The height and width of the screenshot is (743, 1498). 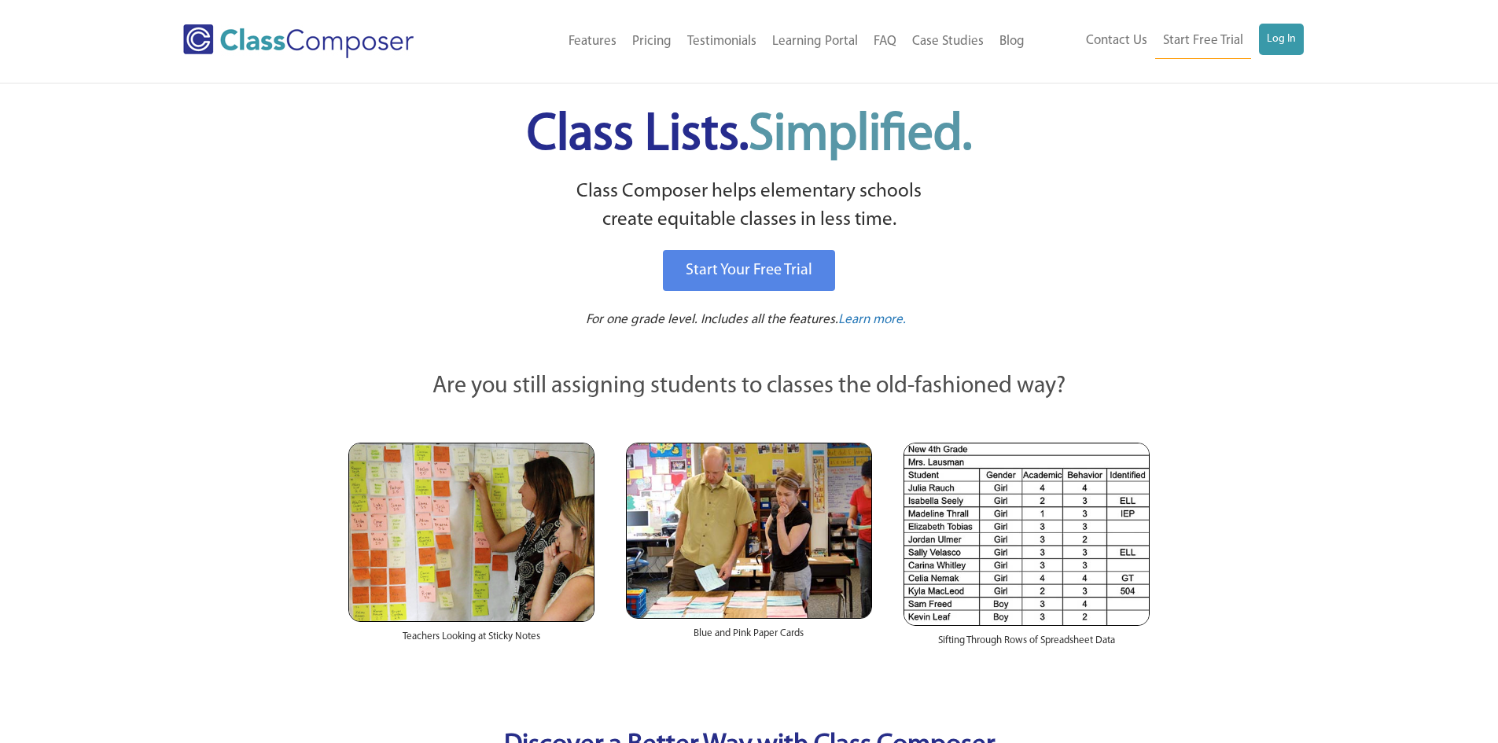 I want to click on a: Start Free Trial, so click(x=1203, y=41).